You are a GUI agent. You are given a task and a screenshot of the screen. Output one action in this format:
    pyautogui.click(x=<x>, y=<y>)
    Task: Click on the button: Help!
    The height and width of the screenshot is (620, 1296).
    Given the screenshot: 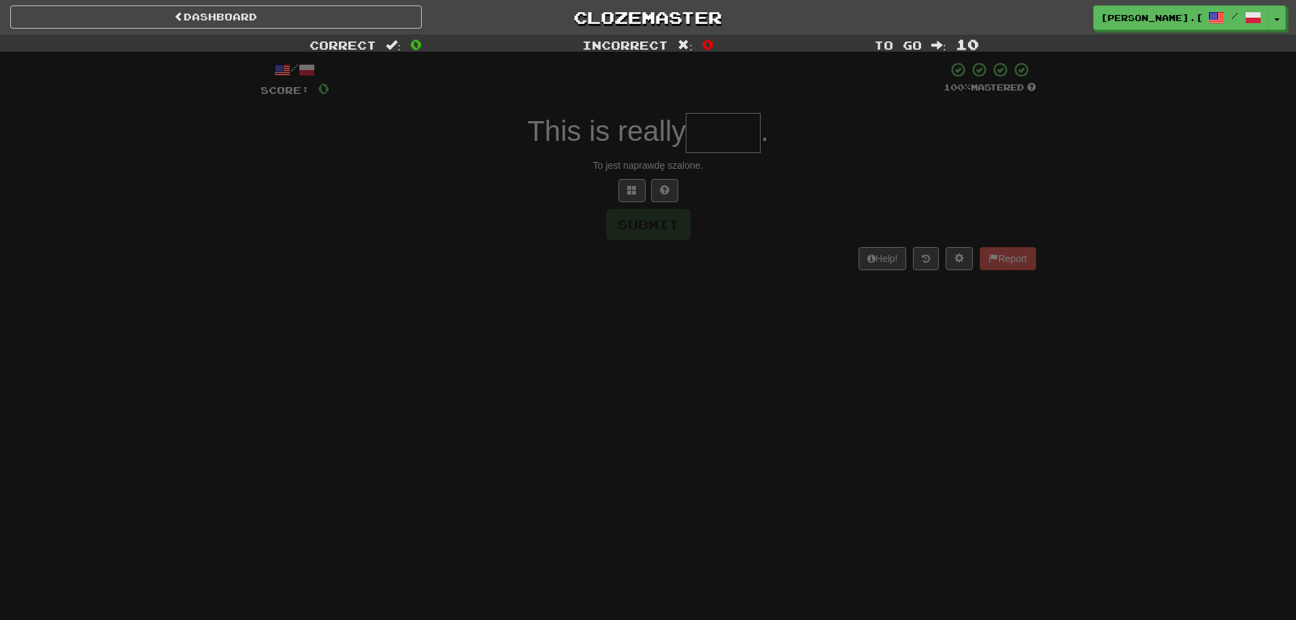 What is the action you would take?
    pyautogui.click(x=882, y=258)
    